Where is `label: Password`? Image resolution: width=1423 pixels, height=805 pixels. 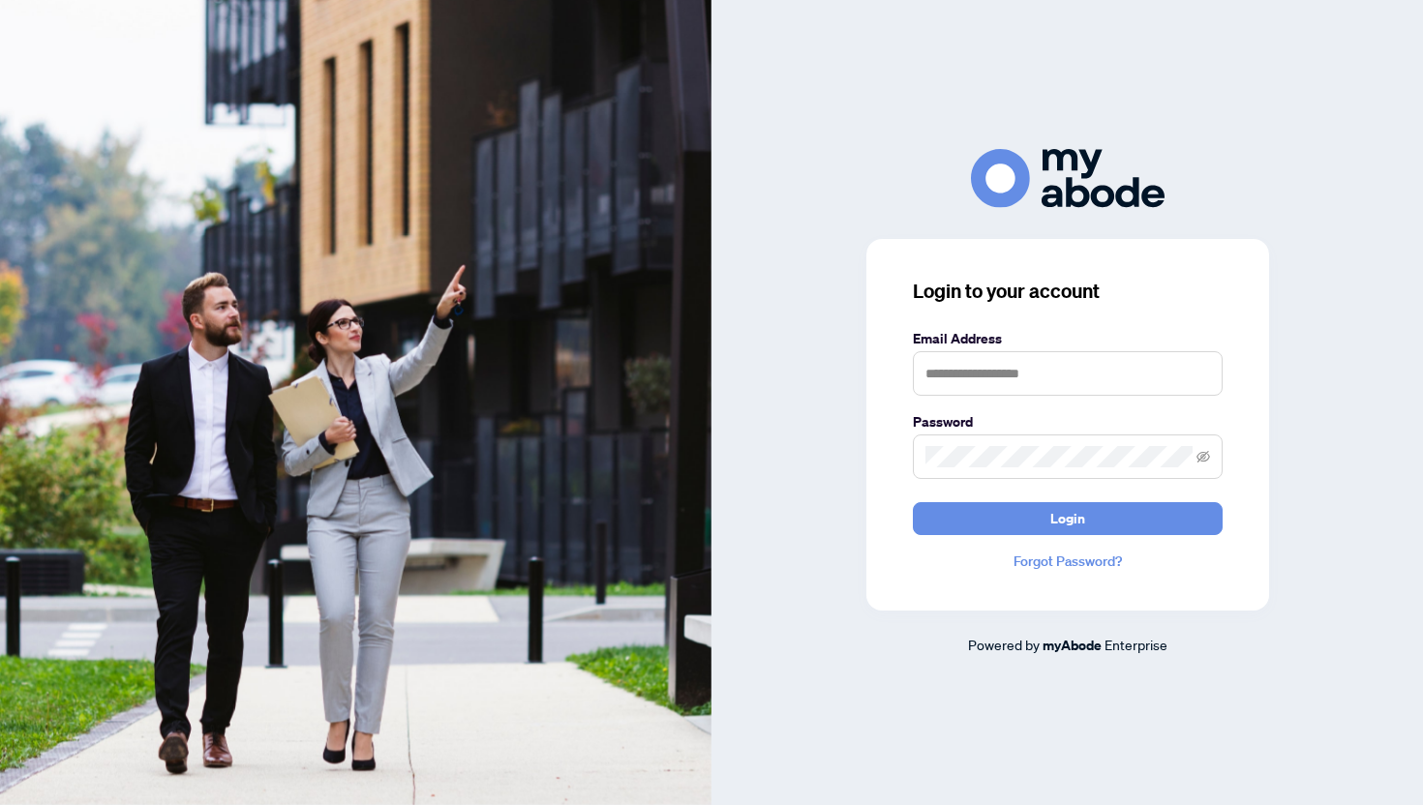
label: Password is located at coordinates (1067, 422).